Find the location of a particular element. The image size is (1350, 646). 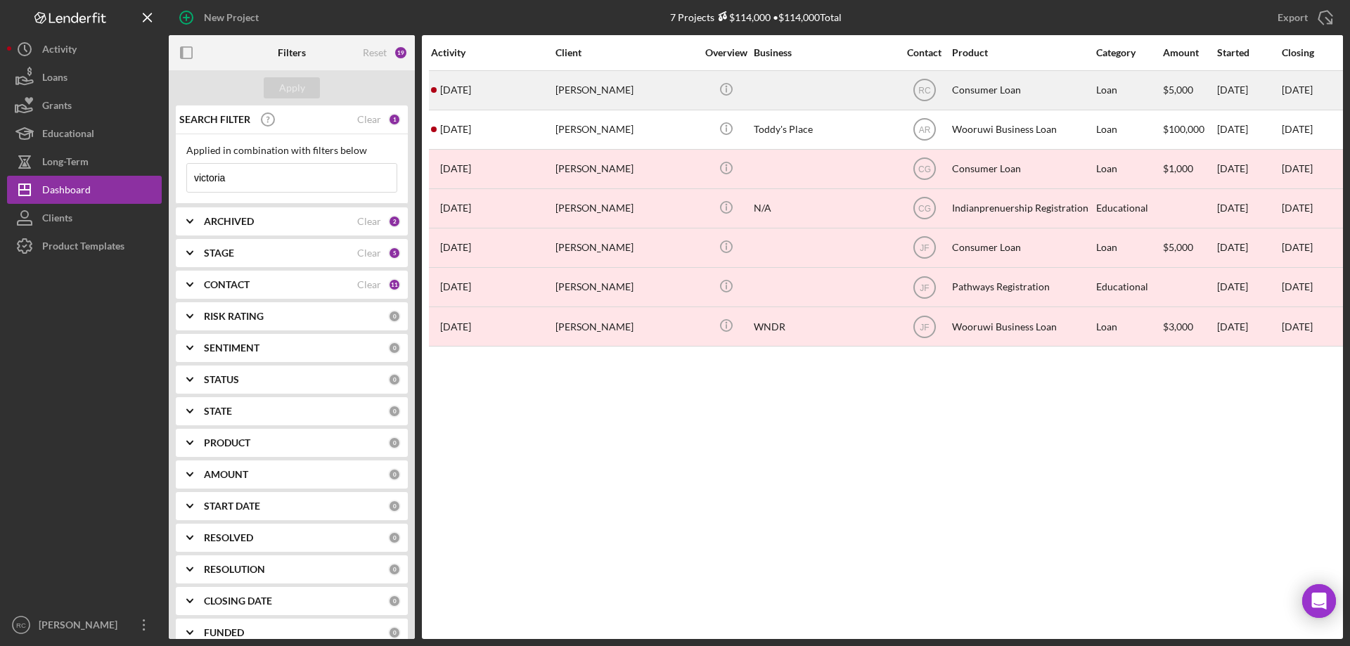

a: Clients is located at coordinates (84, 218).